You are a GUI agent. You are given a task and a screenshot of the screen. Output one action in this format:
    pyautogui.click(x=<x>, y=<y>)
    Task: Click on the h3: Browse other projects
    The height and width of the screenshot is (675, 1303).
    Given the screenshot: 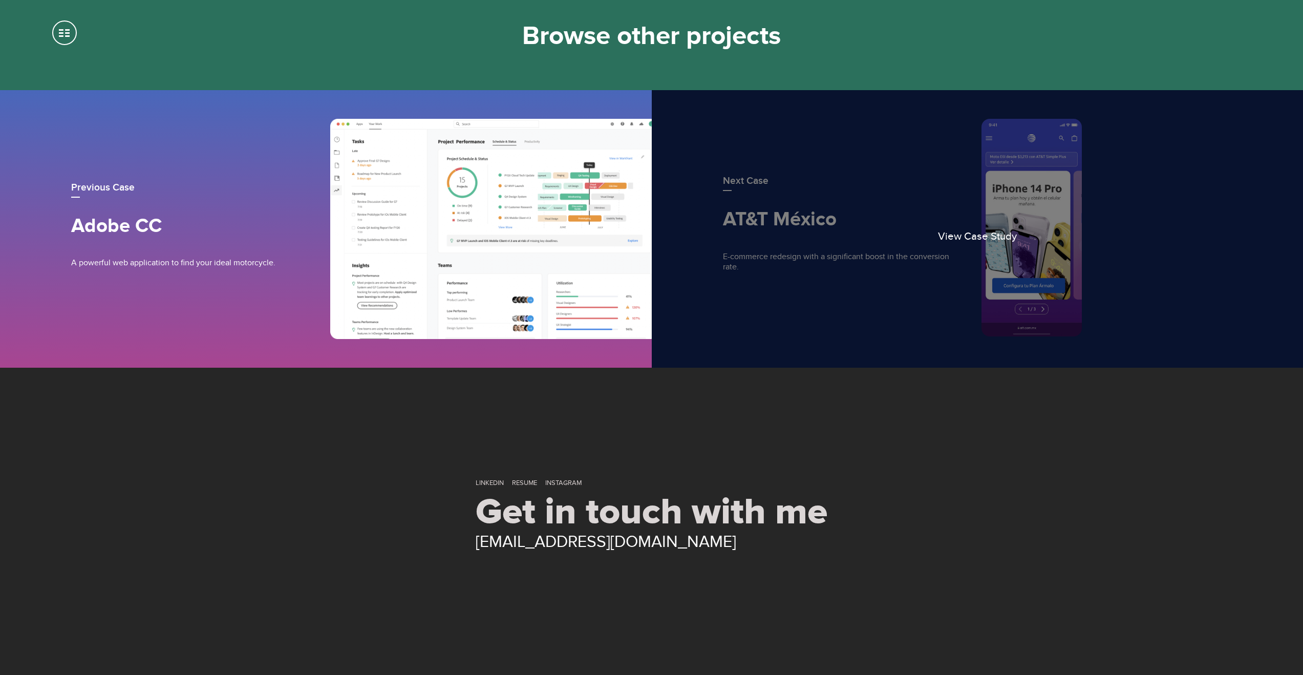 What is the action you would take?
    pyautogui.click(x=652, y=36)
    